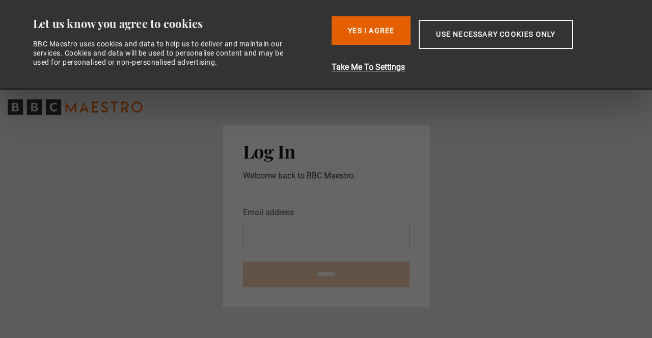 This screenshot has width=652, height=338. What do you see at coordinates (164, 53) in the screenshot?
I see `div: BBC Maestro uses cookies and data to help us to deliver and maintain our services. Cookies and da...` at bounding box center [164, 53].